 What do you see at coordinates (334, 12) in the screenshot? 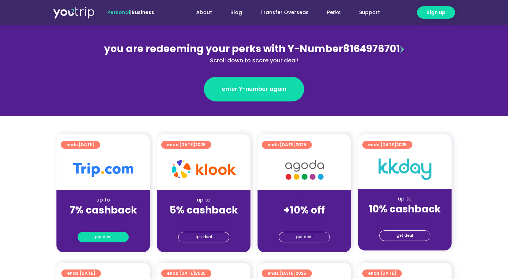
I see `a: Perks` at bounding box center [334, 12].